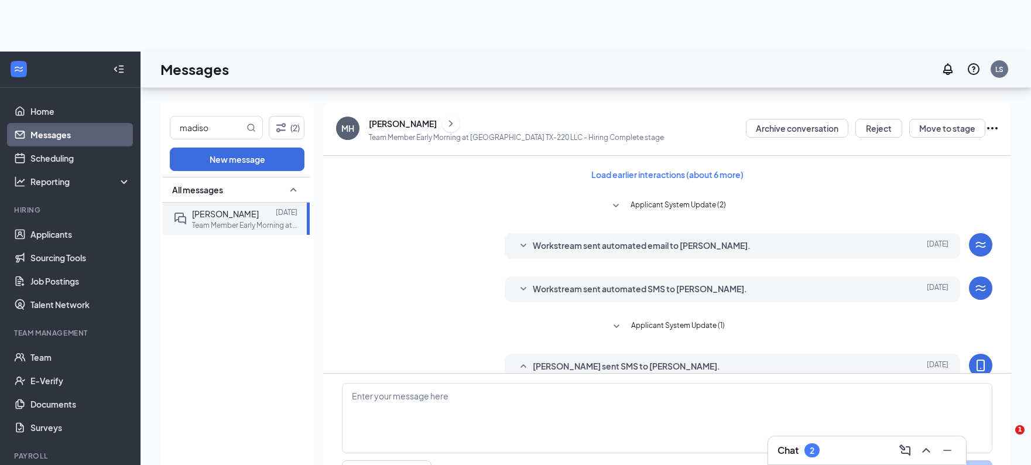 This screenshot has height=465, width=1031. I want to click on button: ChevronUp, so click(926, 450).